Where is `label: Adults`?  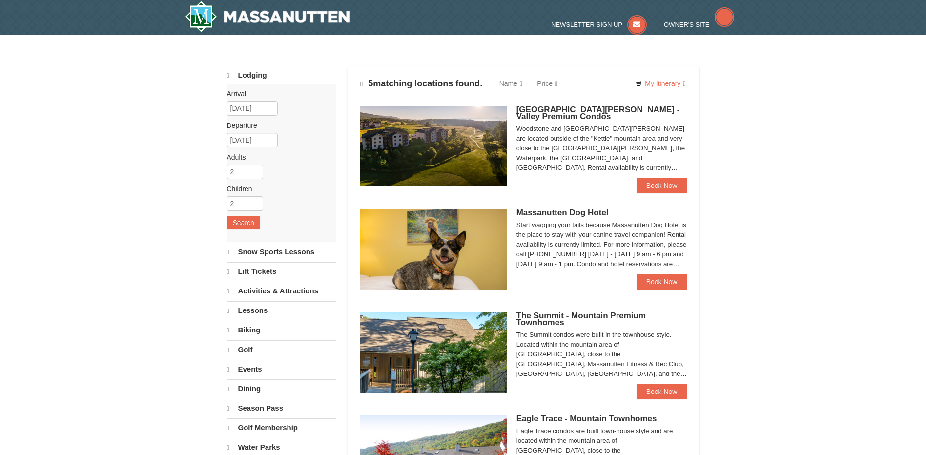
label: Adults is located at coordinates (278, 157).